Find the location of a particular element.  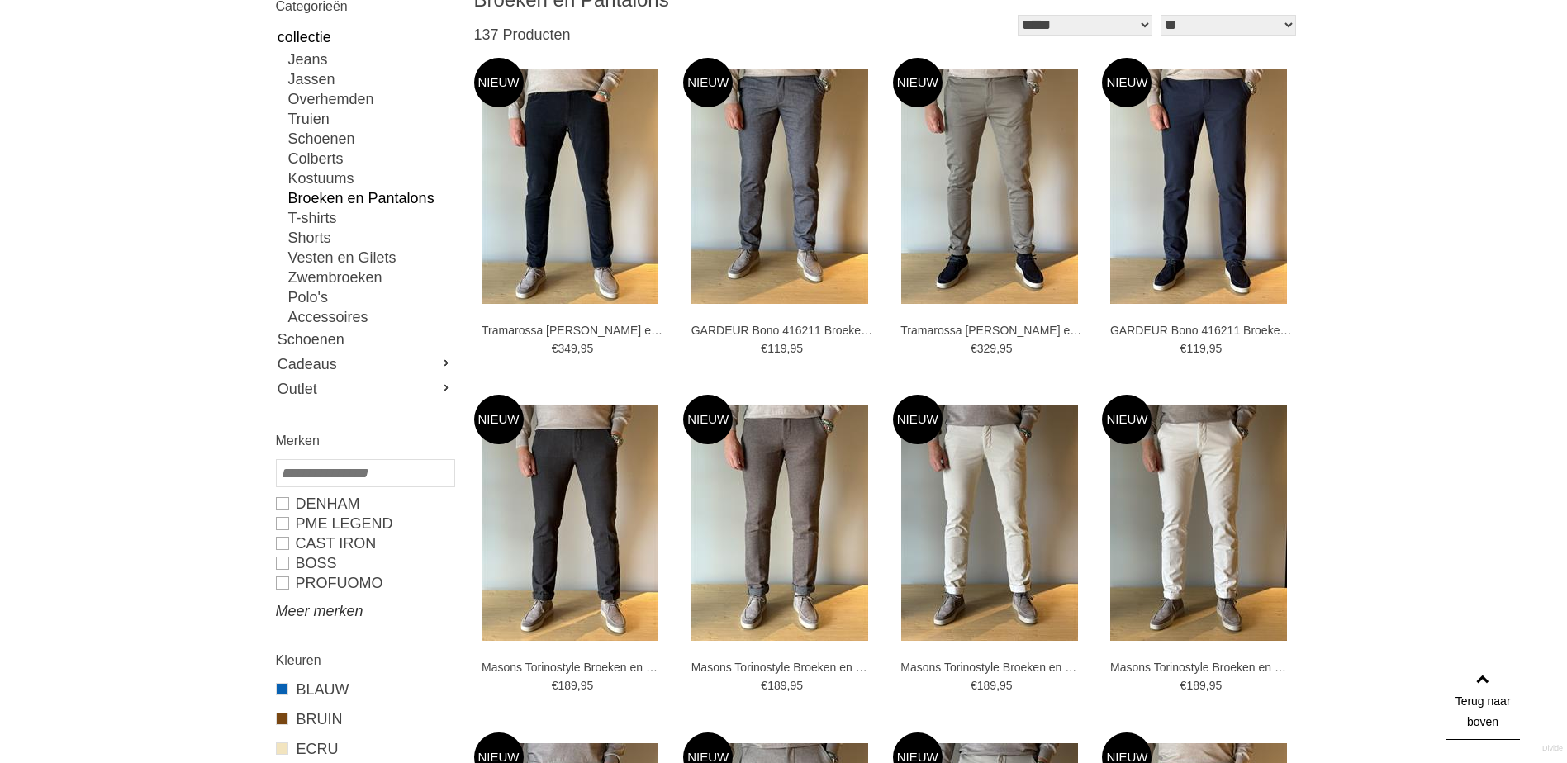

a: Overhemden is located at coordinates (371, 99).